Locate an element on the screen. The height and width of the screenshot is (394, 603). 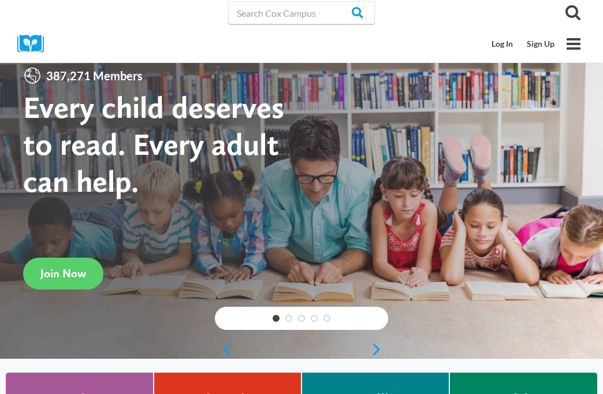
span: 387,271 Members is located at coordinates (94, 76).